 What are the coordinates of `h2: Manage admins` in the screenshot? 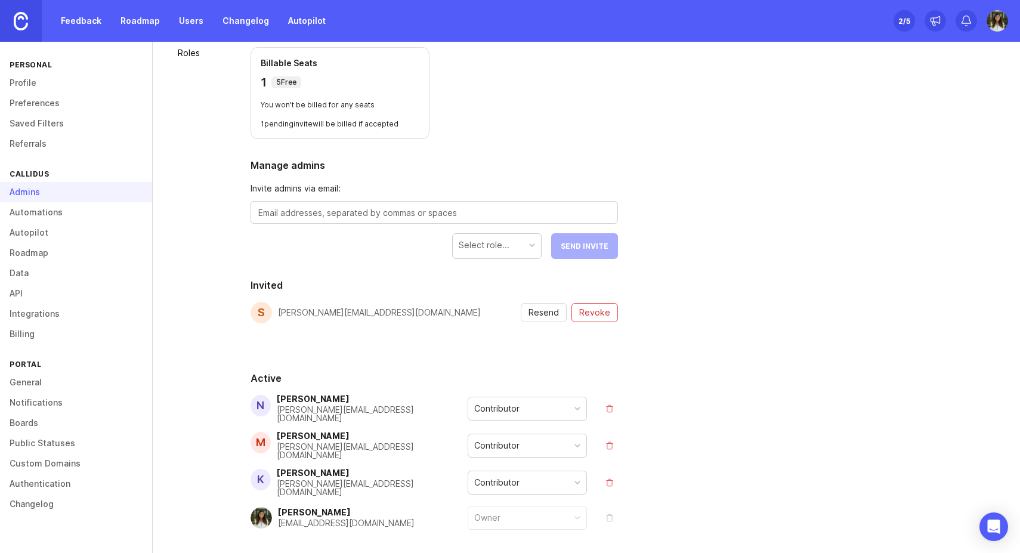 It's located at (434, 165).